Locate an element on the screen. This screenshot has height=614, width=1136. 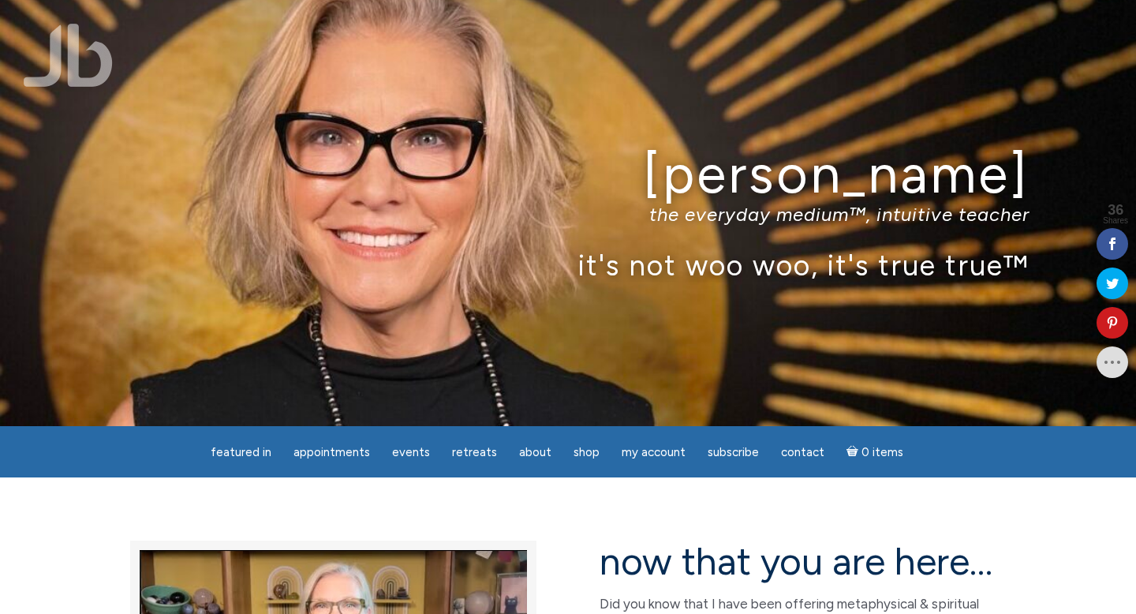
a: Appointments is located at coordinates (331, 452).